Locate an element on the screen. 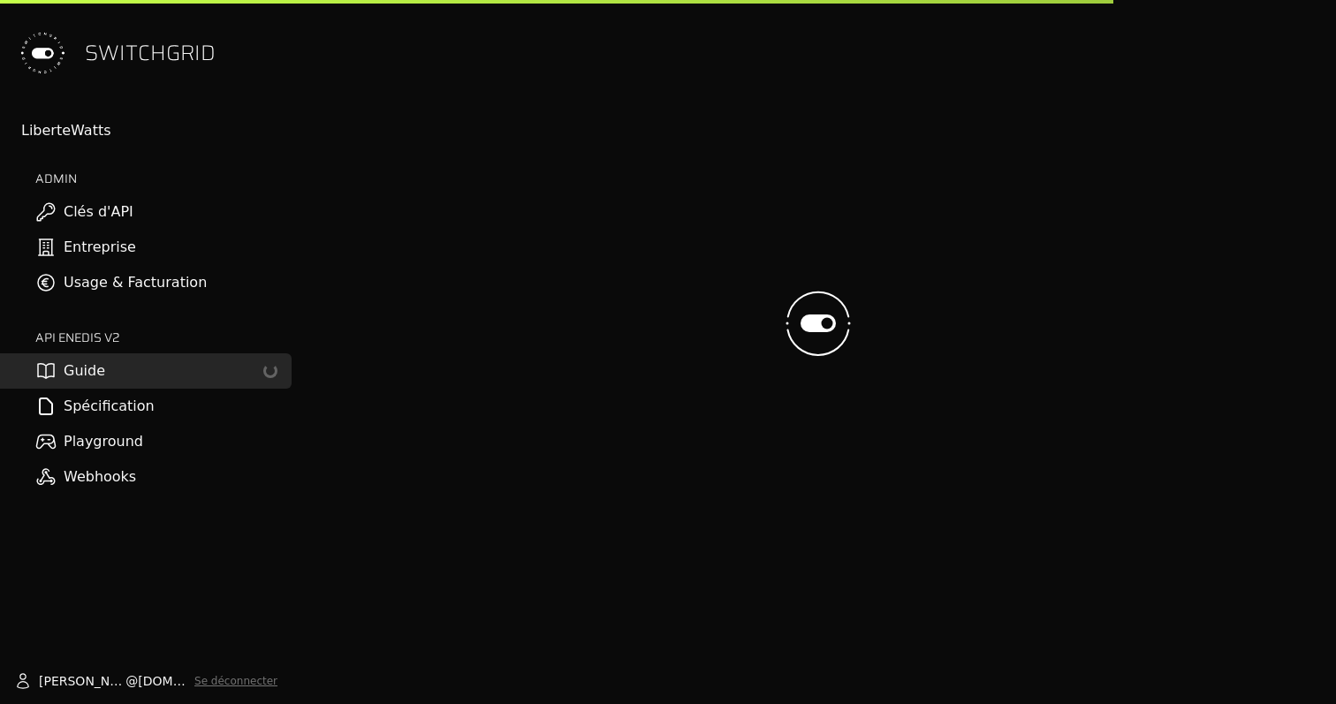 This screenshot has width=1336, height=704. h2: ADMIN is located at coordinates (163, 178).